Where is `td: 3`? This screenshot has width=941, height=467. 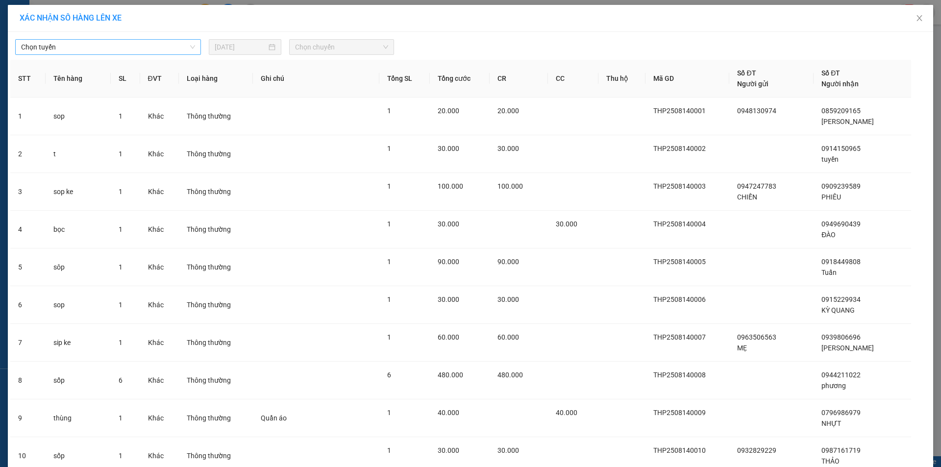 td: 3 is located at coordinates (28, 192).